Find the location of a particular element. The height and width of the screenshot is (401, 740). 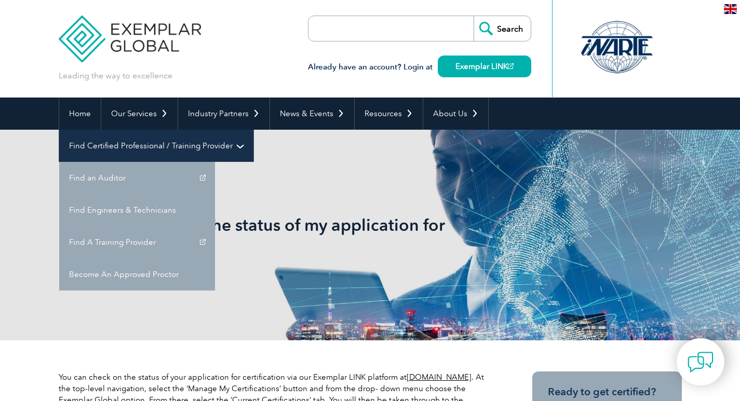

a: Industry Partners is located at coordinates (224, 114).